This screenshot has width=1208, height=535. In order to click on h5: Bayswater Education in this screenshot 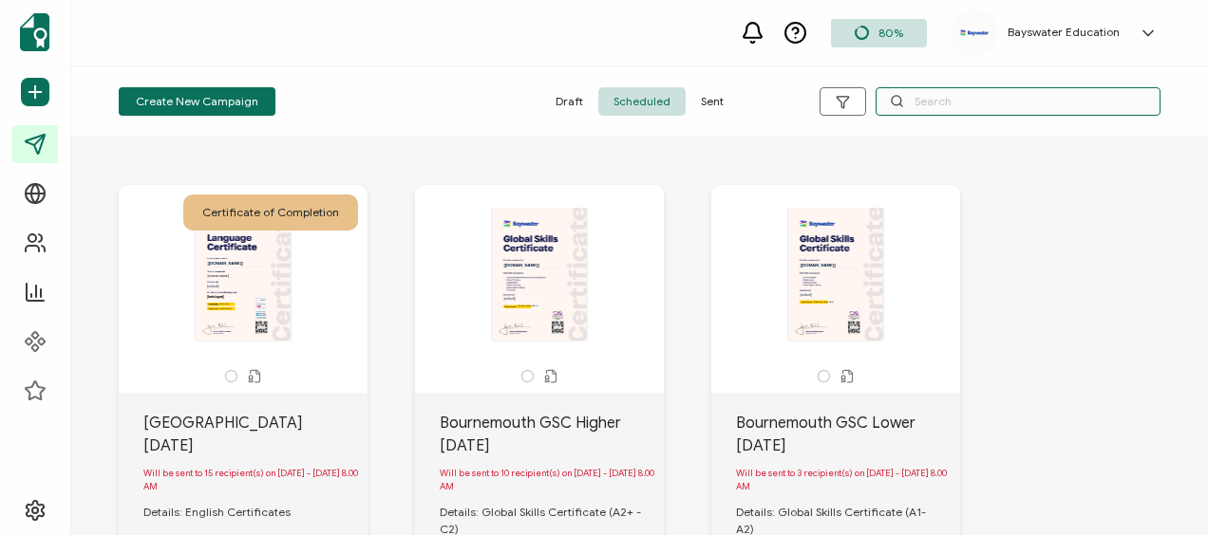, I will do `click(1063, 32)`.